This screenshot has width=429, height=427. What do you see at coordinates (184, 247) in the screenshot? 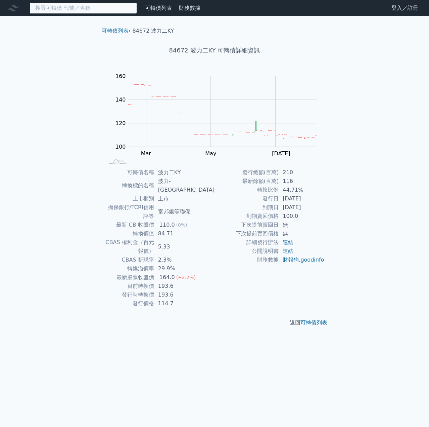
I see `td: 5.33` at bounding box center [184, 247].